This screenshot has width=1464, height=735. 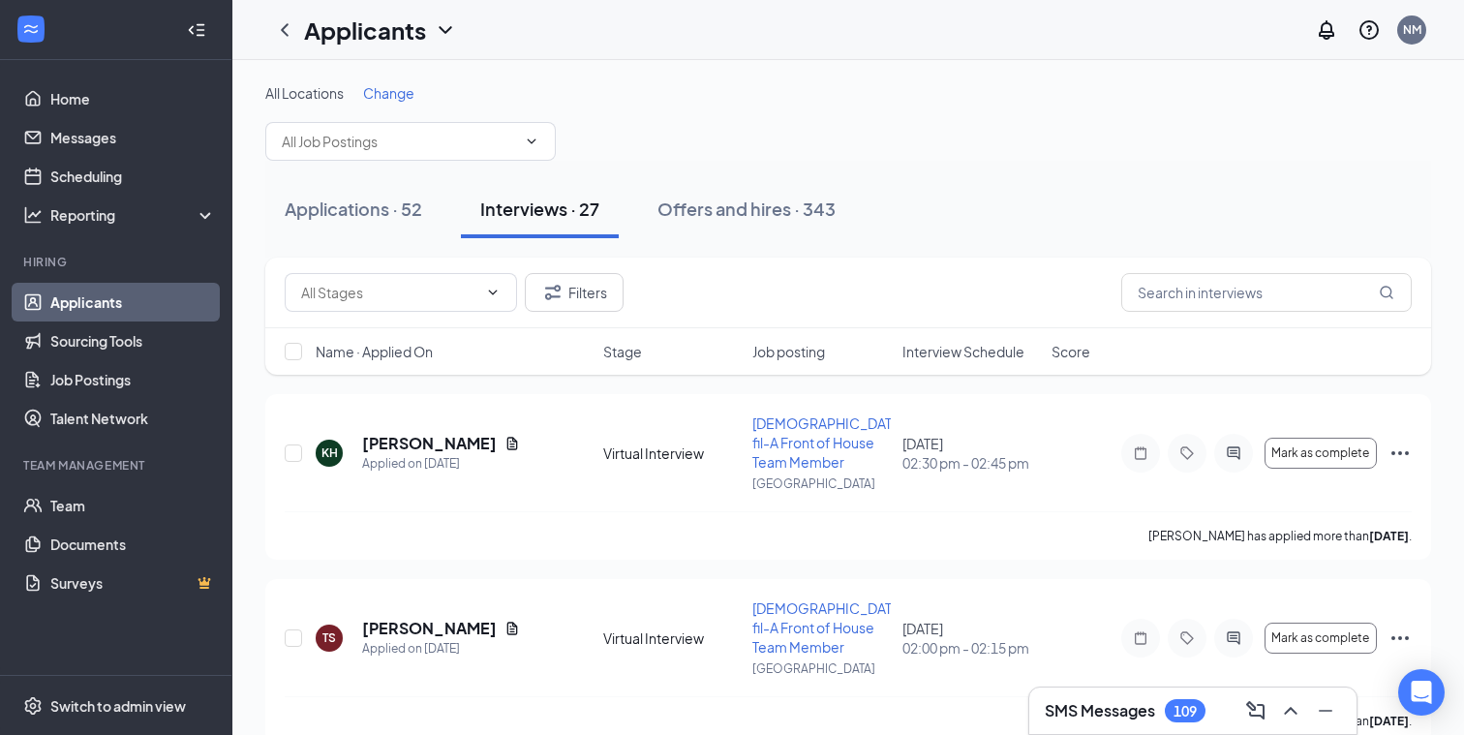 What do you see at coordinates (133, 302) in the screenshot?
I see `a: Applicants` at bounding box center [133, 302].